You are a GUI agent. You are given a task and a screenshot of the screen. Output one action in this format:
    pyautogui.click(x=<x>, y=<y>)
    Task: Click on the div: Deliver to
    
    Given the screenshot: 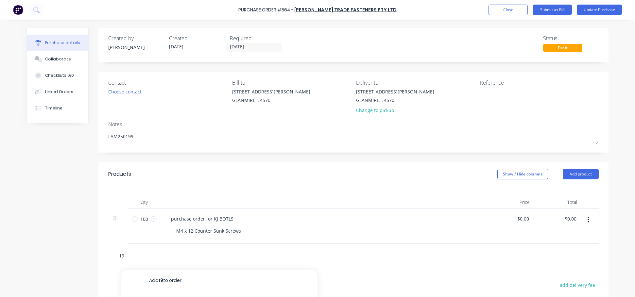 What is the action you would take?
    pyautogui.click(x=415, y=83)
    